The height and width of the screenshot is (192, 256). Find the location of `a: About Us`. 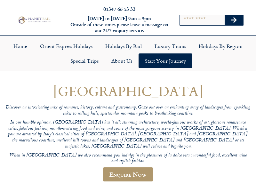

a: About Us is located at coordinates (122, 61).